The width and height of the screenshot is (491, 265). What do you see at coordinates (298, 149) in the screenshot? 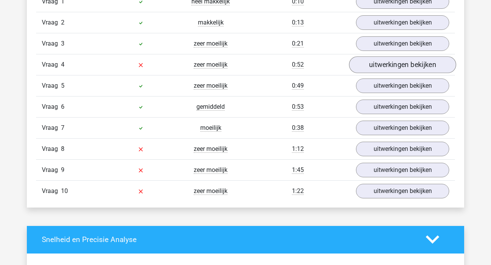
I see `span: 1:12` at bounding box center [298, 149].